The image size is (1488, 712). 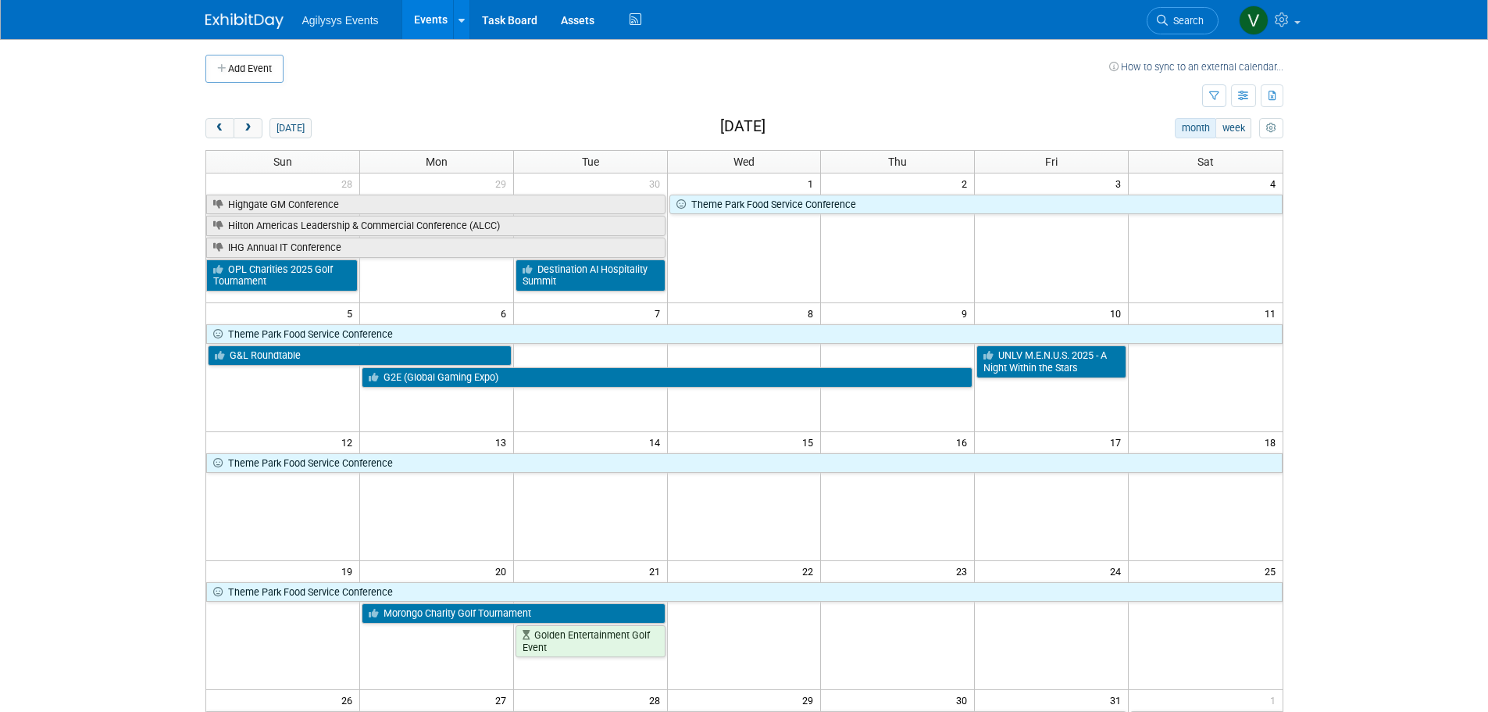 What do you see at coordinates (283, 162) in the screenshot?
I see `span: Sun` at bounding box center [283, 162].